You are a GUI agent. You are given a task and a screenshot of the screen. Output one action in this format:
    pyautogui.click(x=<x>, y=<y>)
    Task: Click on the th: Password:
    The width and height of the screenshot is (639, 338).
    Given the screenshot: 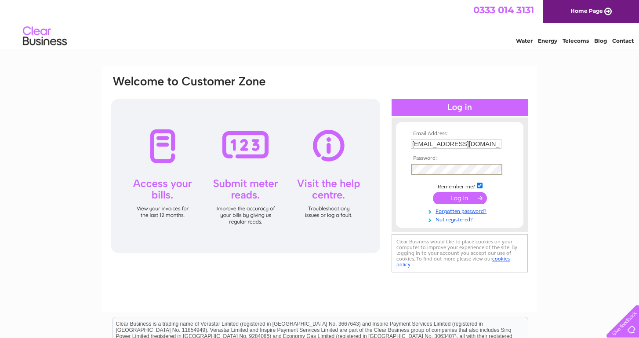 What is the action you would take?
    pyautogui.click(x=460, y=158)
    